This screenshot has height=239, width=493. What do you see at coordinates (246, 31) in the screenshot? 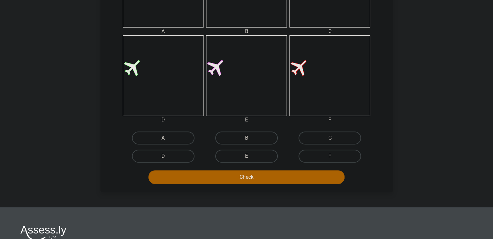
I see `div: B` at bounding box center [246, 31].